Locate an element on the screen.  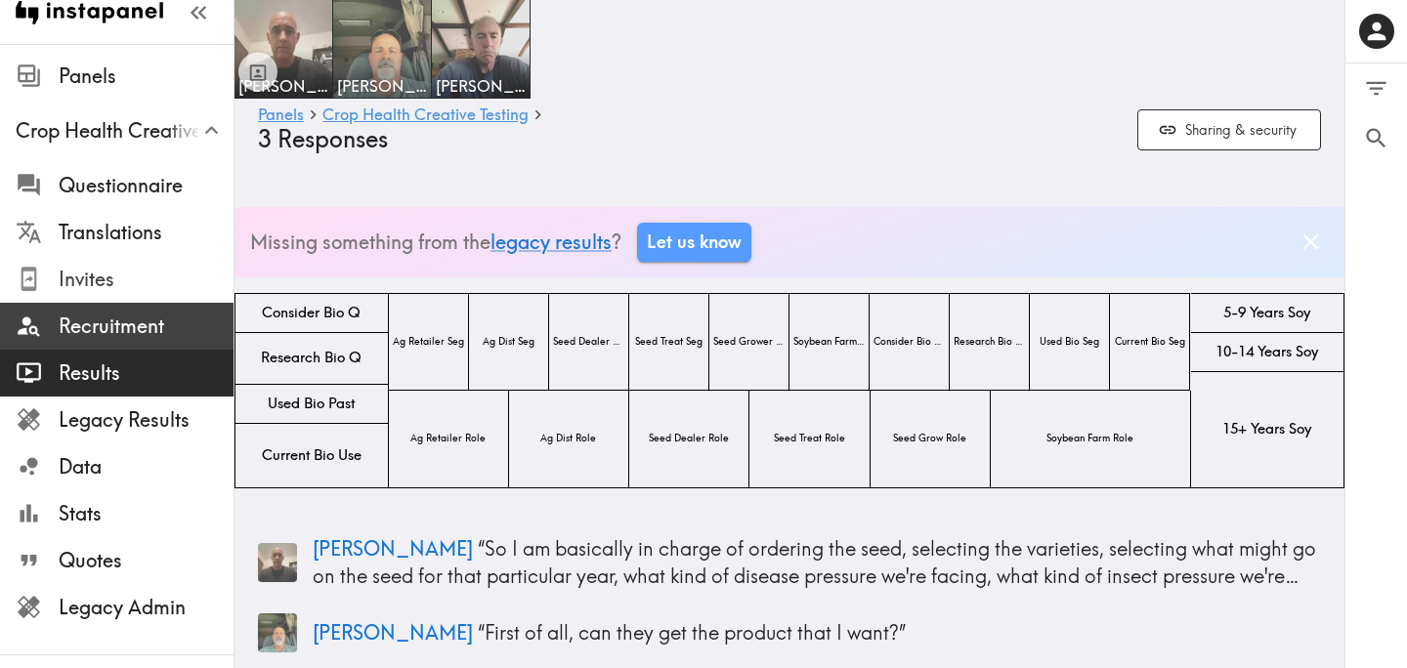
span: Questionnaire is located at coordinates (146, 186).